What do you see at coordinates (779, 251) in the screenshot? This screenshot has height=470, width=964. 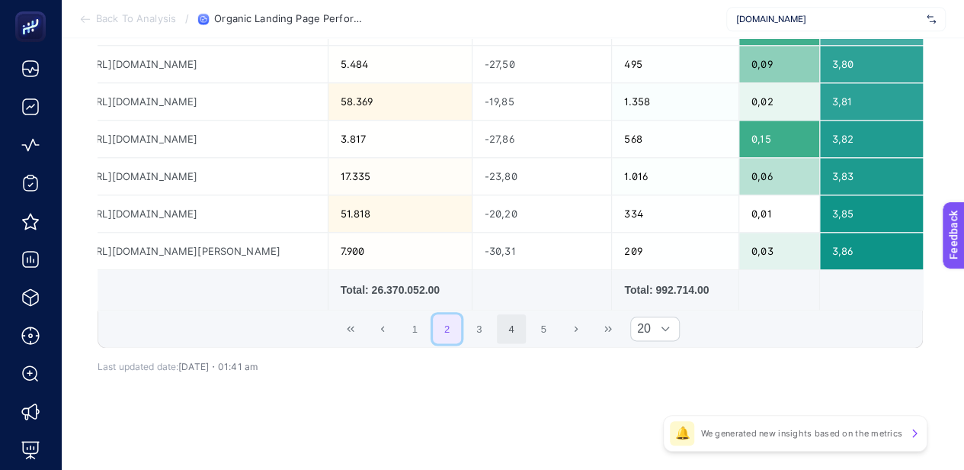 I see `div: 0,03` at bounding box center [779, 251].